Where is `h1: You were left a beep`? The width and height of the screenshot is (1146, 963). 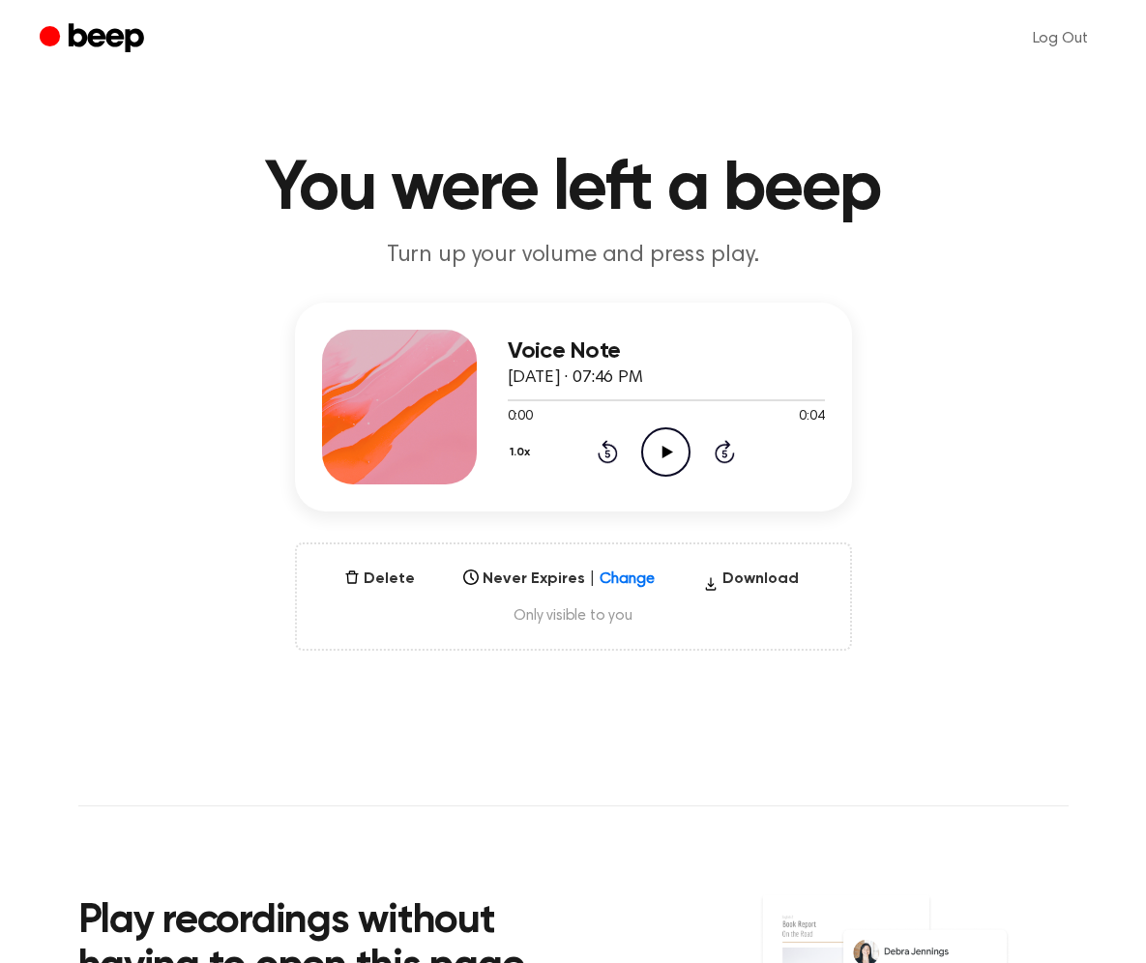
h1: You were left a beep is located at coordinates (574, 190).